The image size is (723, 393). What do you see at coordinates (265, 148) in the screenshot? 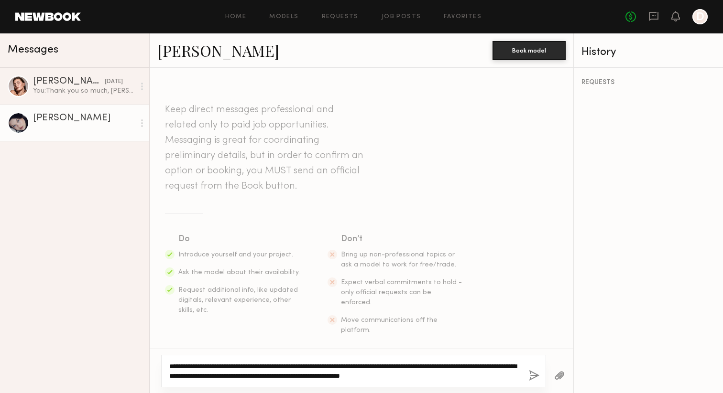
I see `header: Keep direct messages professional and related only to paid job opportunities. Messaging is great ...` at bounding box center [265, 148].